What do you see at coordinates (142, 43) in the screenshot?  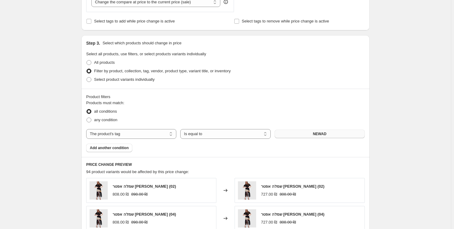 I see `p: Select which products should change in price` at bounding box center [142, 43].